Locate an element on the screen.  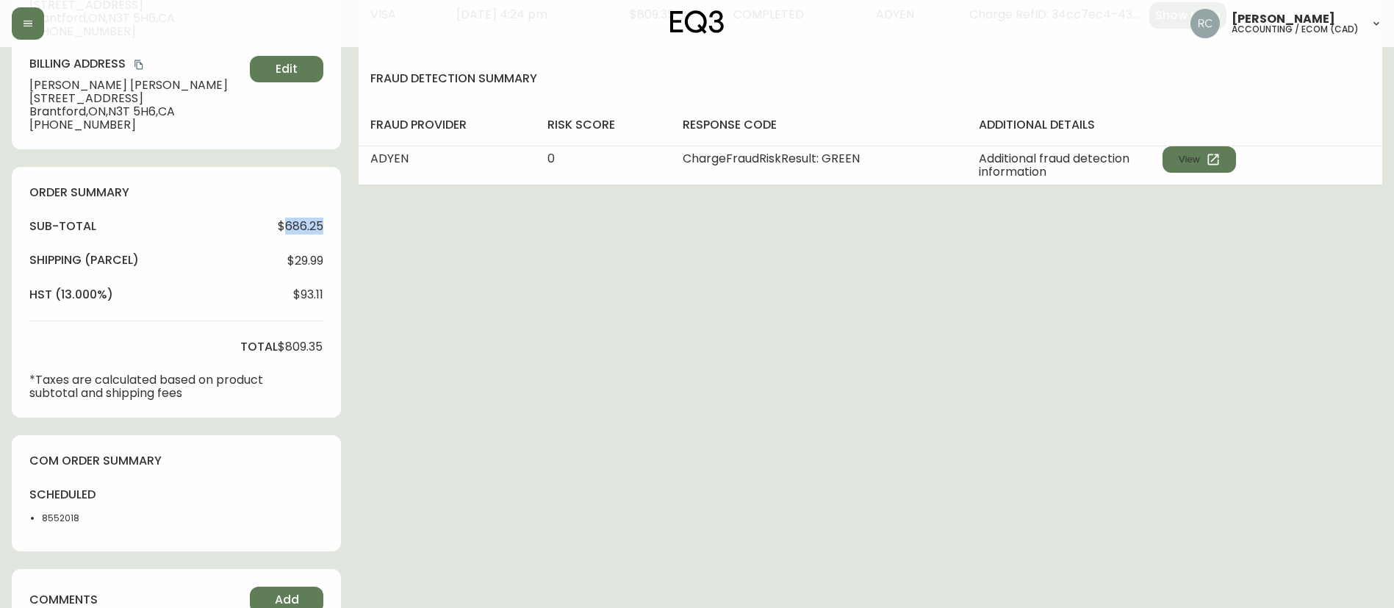
h4: Shipping ( Parcel ) is located at coordinates (84, 260).